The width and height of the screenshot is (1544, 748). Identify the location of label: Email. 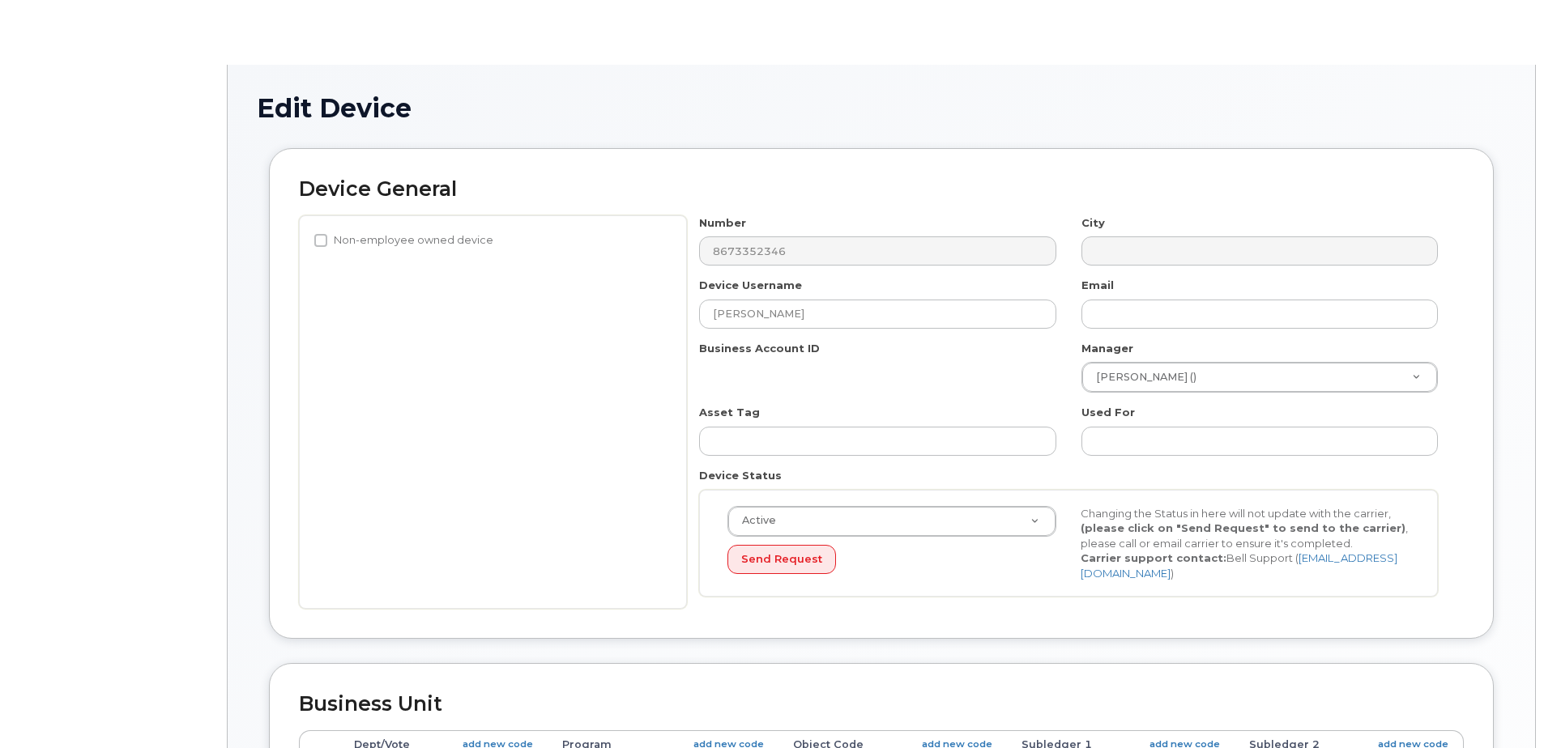
(1098, 285).